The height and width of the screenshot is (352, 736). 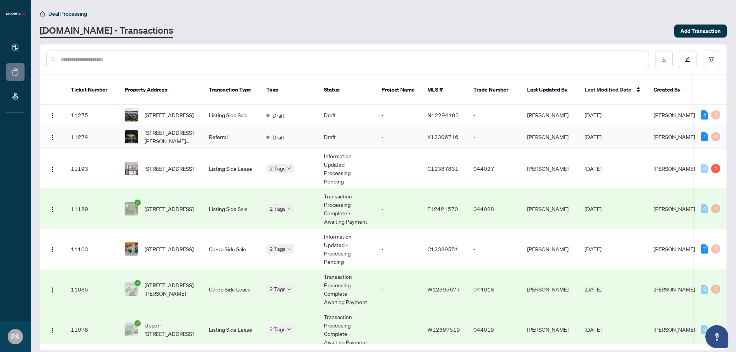 I want to click on img: logo, so click(x=15, y=14).